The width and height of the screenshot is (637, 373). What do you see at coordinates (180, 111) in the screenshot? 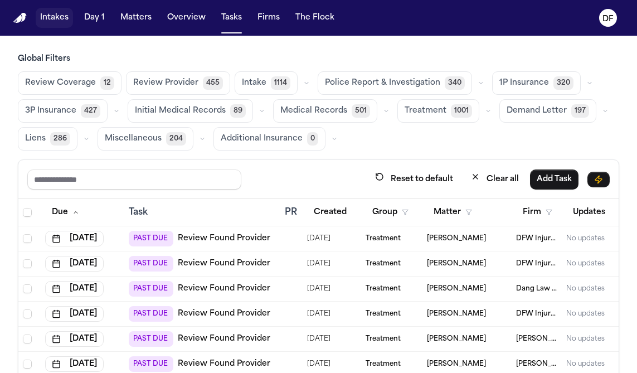
I see `span: Initial Medical Records` at bounding box center [180, 111].